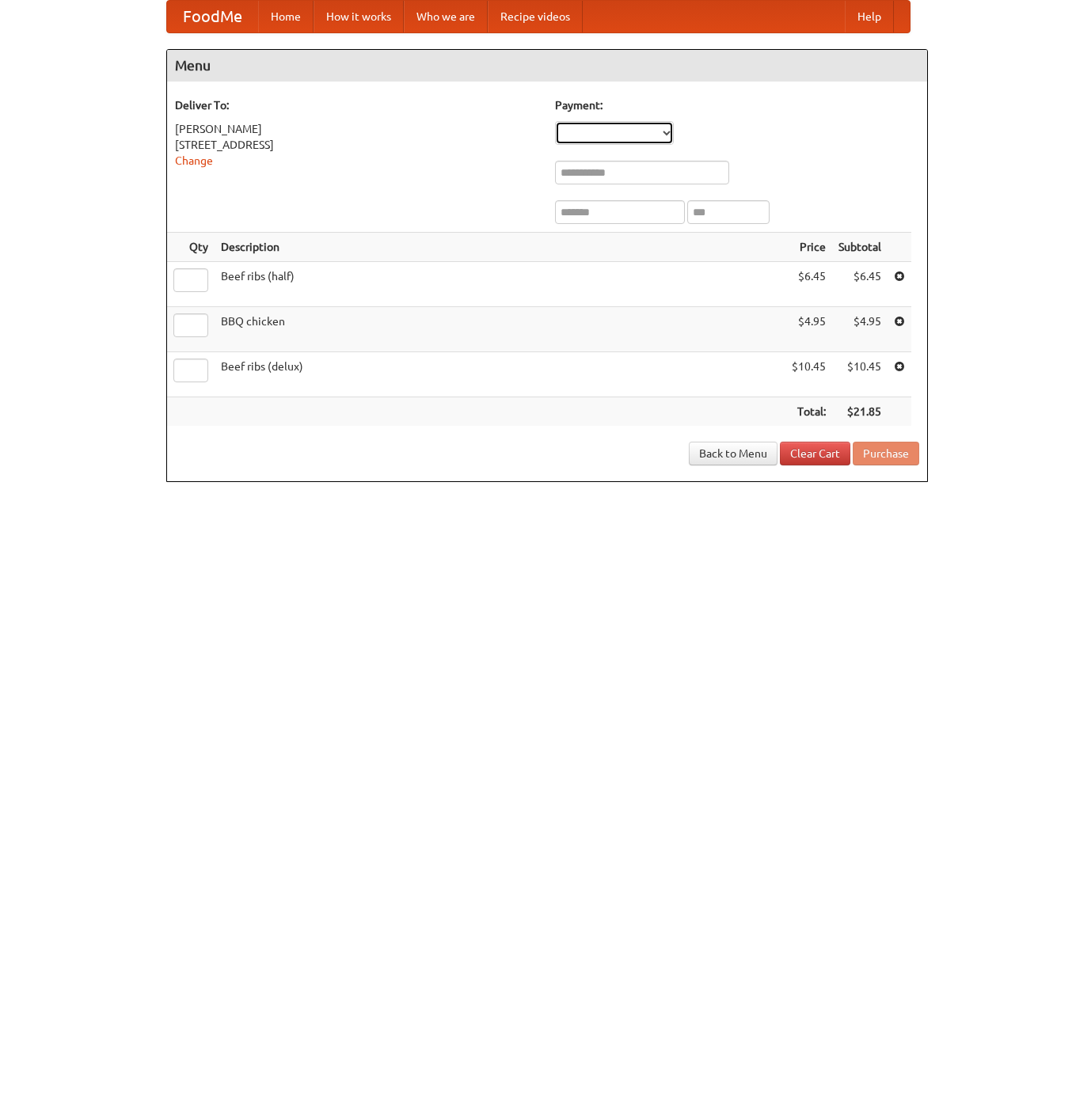 The width and height of the screenshot is (1076, 1120). What do you see at coordinates (815, 454) in the screenshot?
I see `a: Clear Cart` at bounding box center [815, 454].